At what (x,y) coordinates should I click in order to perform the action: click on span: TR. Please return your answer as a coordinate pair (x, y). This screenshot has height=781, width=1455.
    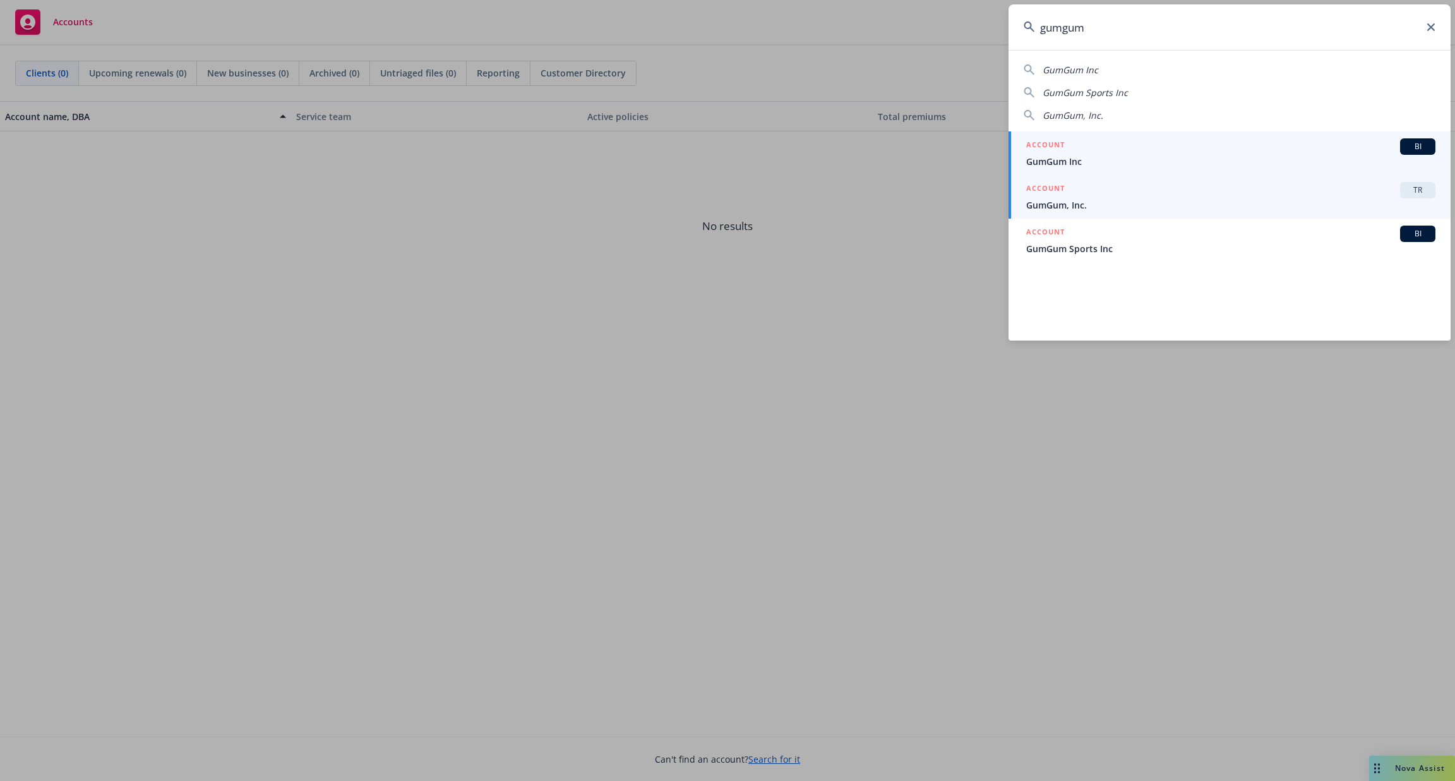
    Looking at the image, I should click on (1418, 190).